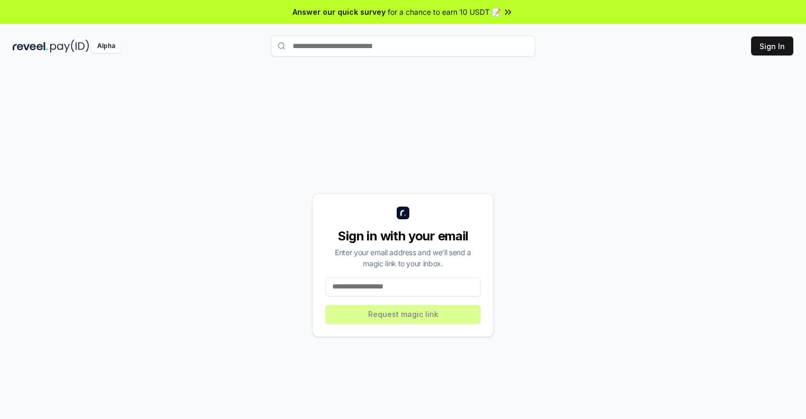 The width and height of the screenshot is (806, 419). I want to click on span: Answer our quick survey, so click(339, 12).